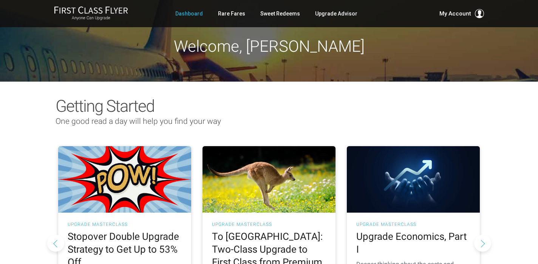  Describe the element at coordinates (482, 243) in the screenshot. I see `button: Next slide` at that location.